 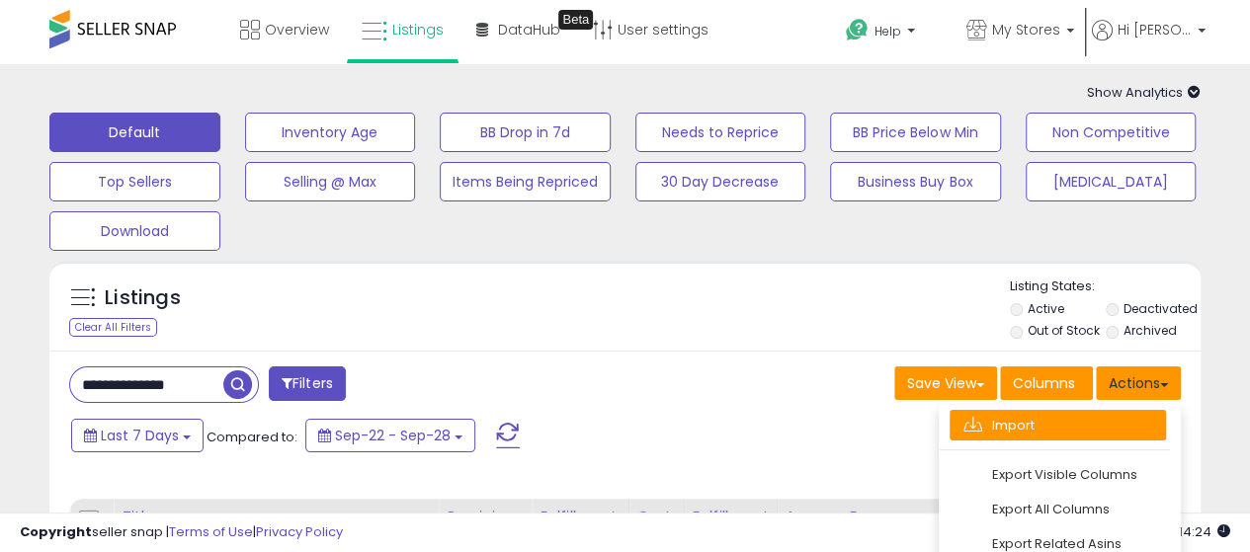 I want to click on label: Deactivated, so click(x=1160, y=308).